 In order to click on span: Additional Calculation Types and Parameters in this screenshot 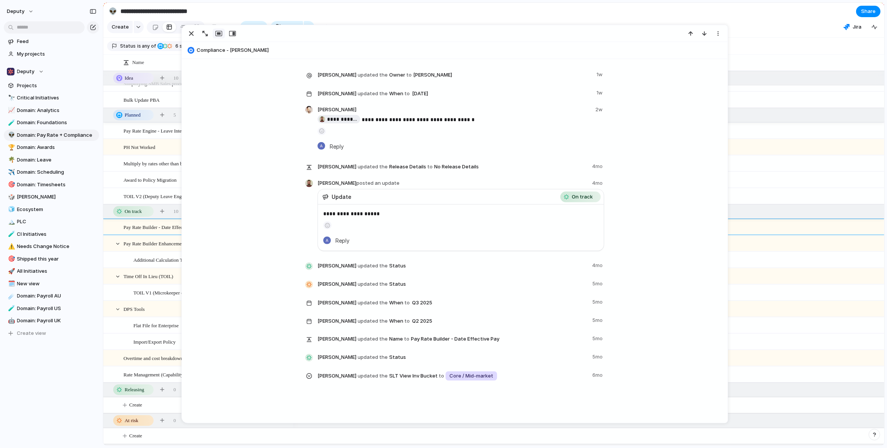, I will do `click(178, 260)`.